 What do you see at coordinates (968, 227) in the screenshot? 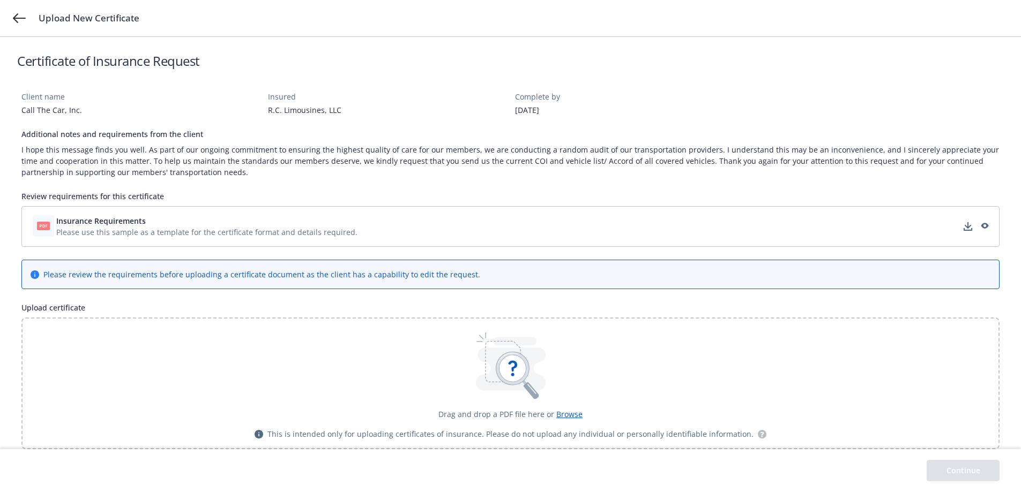
I see `a: download` at bounding box center [968, 227].